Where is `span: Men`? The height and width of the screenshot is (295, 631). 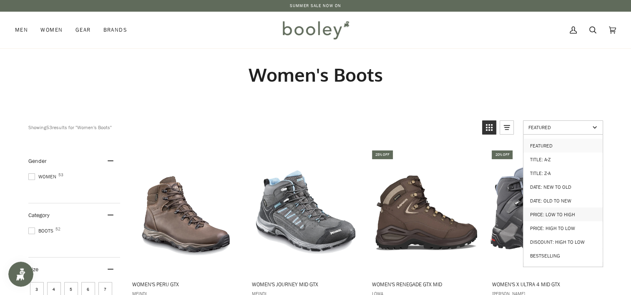 span: Men is located at coordinates (21, 30).